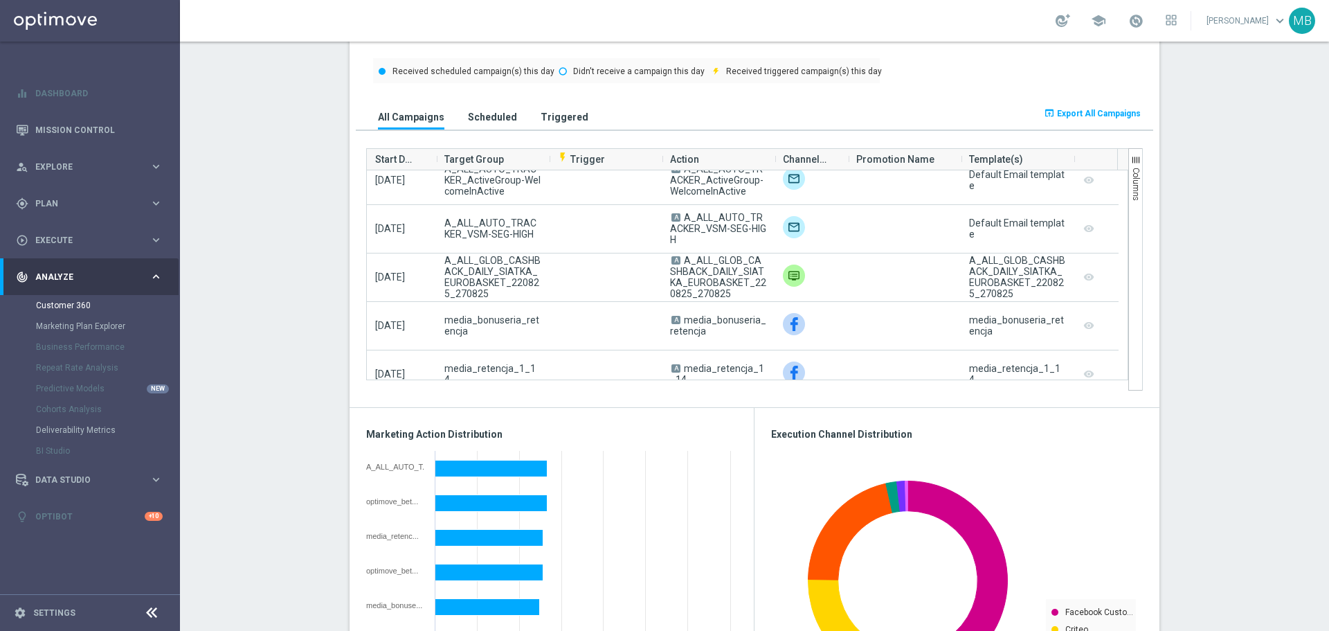  I want to click on button: lightbulb Optibot +10, so click(89, 517).